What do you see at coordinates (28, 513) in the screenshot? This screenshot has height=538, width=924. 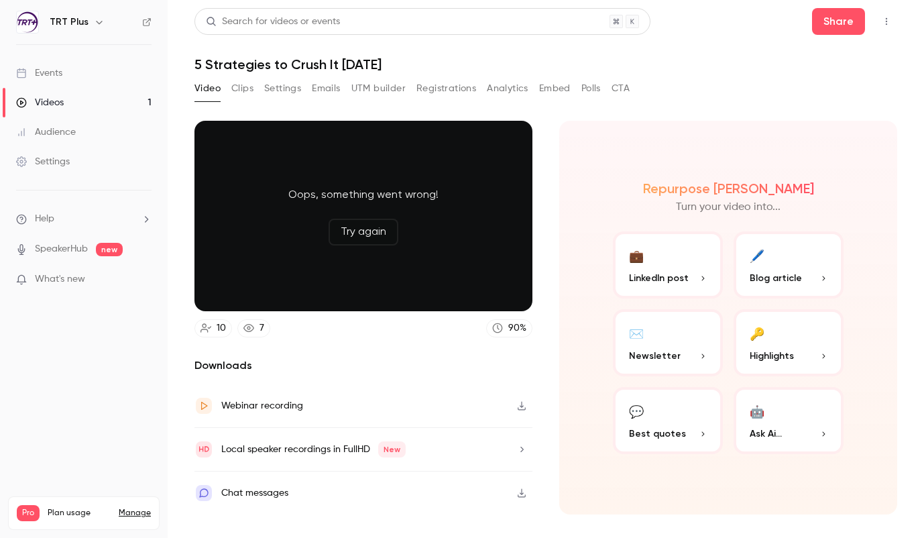 I see `span: Pro` at bounding box center [28, 513].